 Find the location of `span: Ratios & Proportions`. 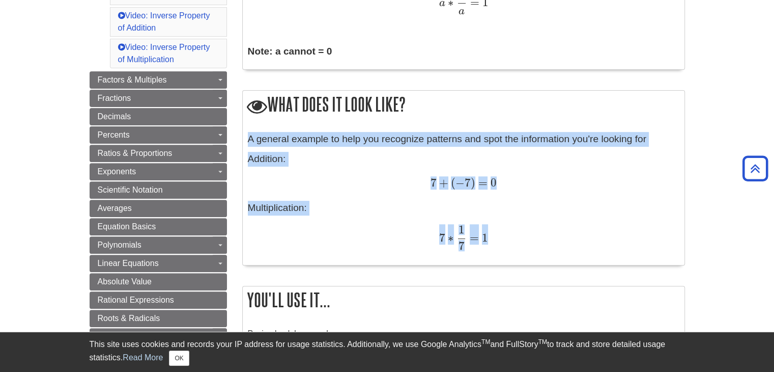

span: Ratios & Proportions is located at coordinates (135, 153).